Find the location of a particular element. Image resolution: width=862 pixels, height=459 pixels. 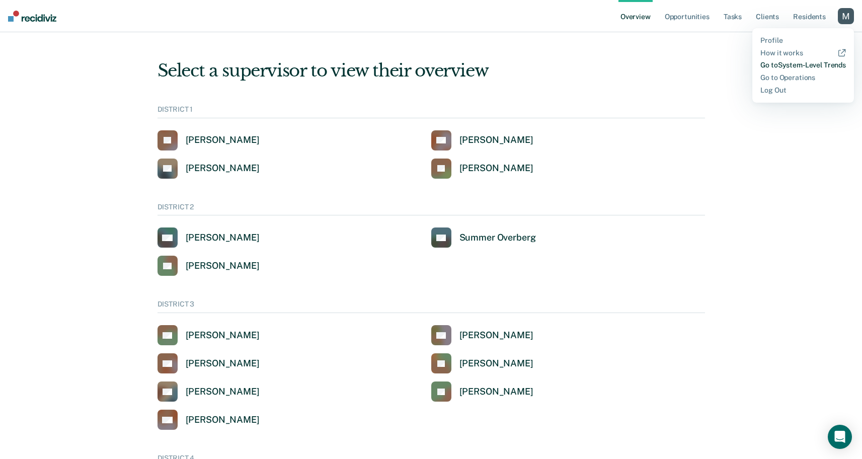

div: DISTRICT 1 is located at coordinates (431, 112).